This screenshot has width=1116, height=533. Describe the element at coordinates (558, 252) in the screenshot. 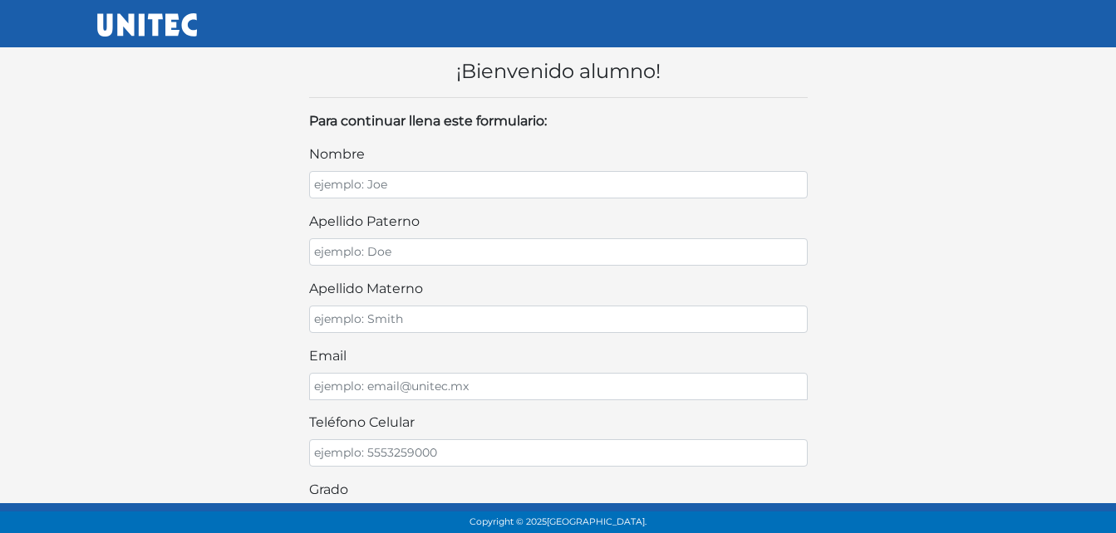

I see `input: ejemplo: Doe` at that location.